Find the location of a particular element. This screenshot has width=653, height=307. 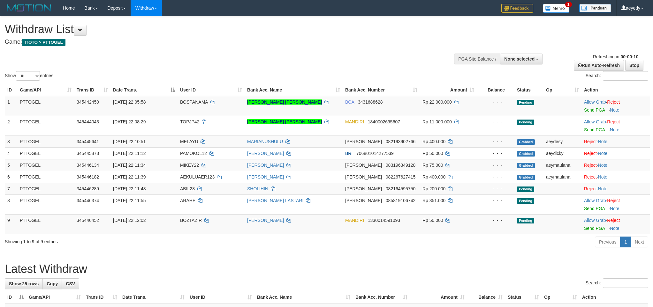

span: BOSPANAMA is located at coordinates (194, 102).